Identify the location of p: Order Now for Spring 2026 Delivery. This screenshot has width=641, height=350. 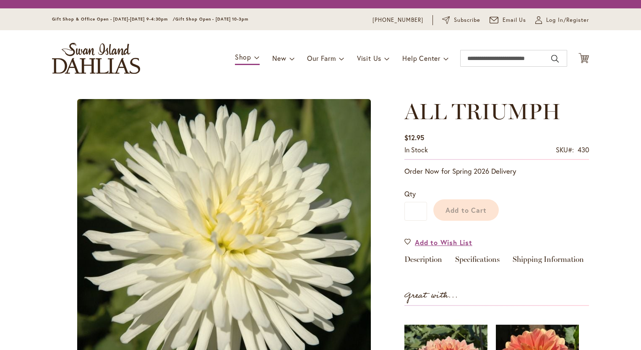
(497, 171).